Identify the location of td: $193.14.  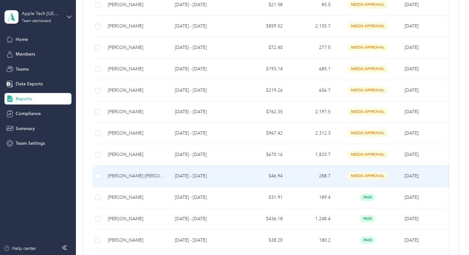
(264, 69).